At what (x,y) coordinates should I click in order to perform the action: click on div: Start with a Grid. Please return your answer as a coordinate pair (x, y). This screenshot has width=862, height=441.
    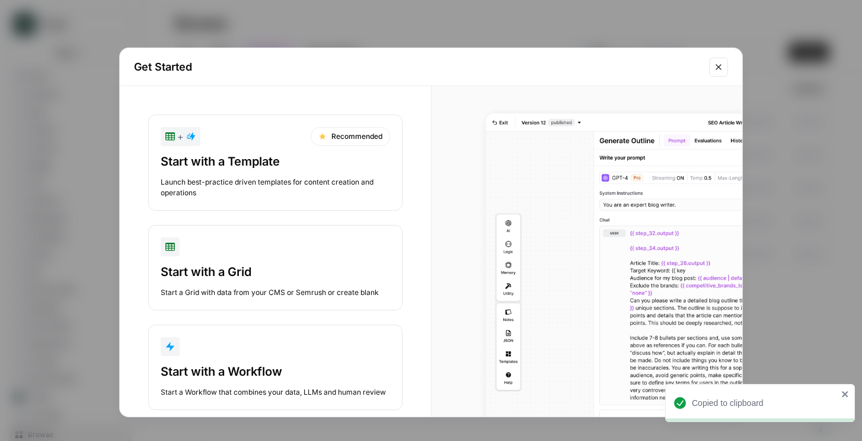
    Looking at the image, I should click on (275, 272).